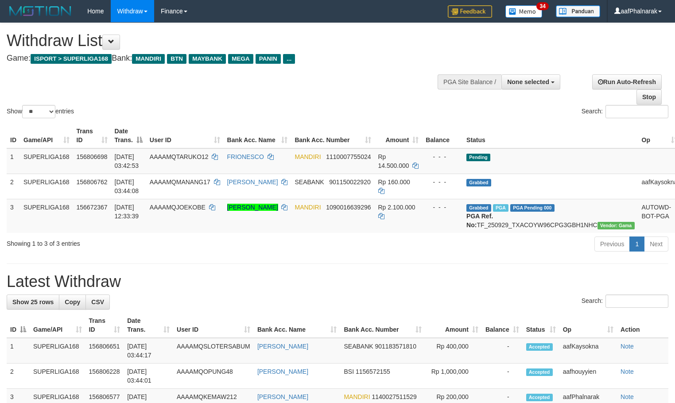  Describe the element at coordinates (224, 58) in the screenshot. I see `h4: Game: Bank:` at that location.